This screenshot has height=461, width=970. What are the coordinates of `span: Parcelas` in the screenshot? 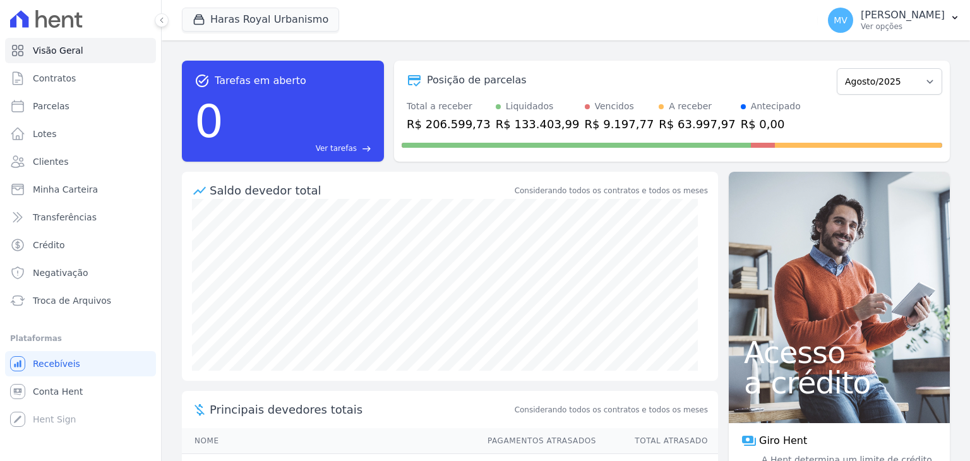 It's located at (51, 106).